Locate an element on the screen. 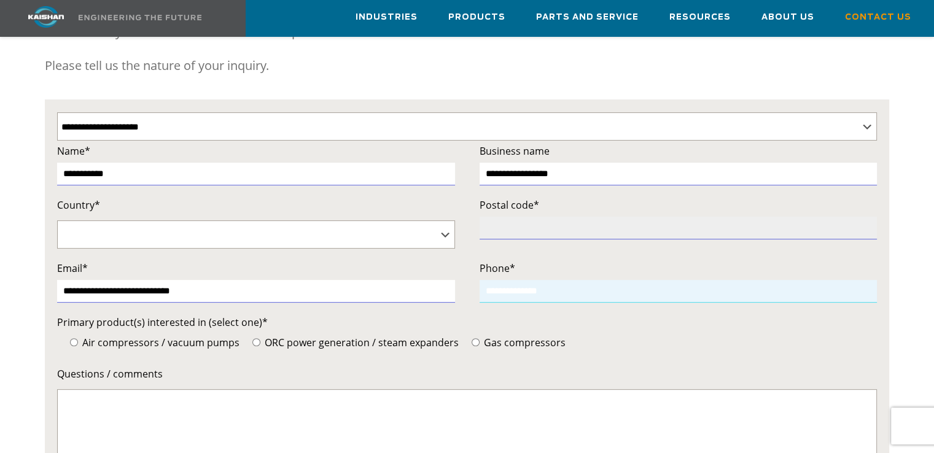  label: Email* is located at coordinates (256, 268).